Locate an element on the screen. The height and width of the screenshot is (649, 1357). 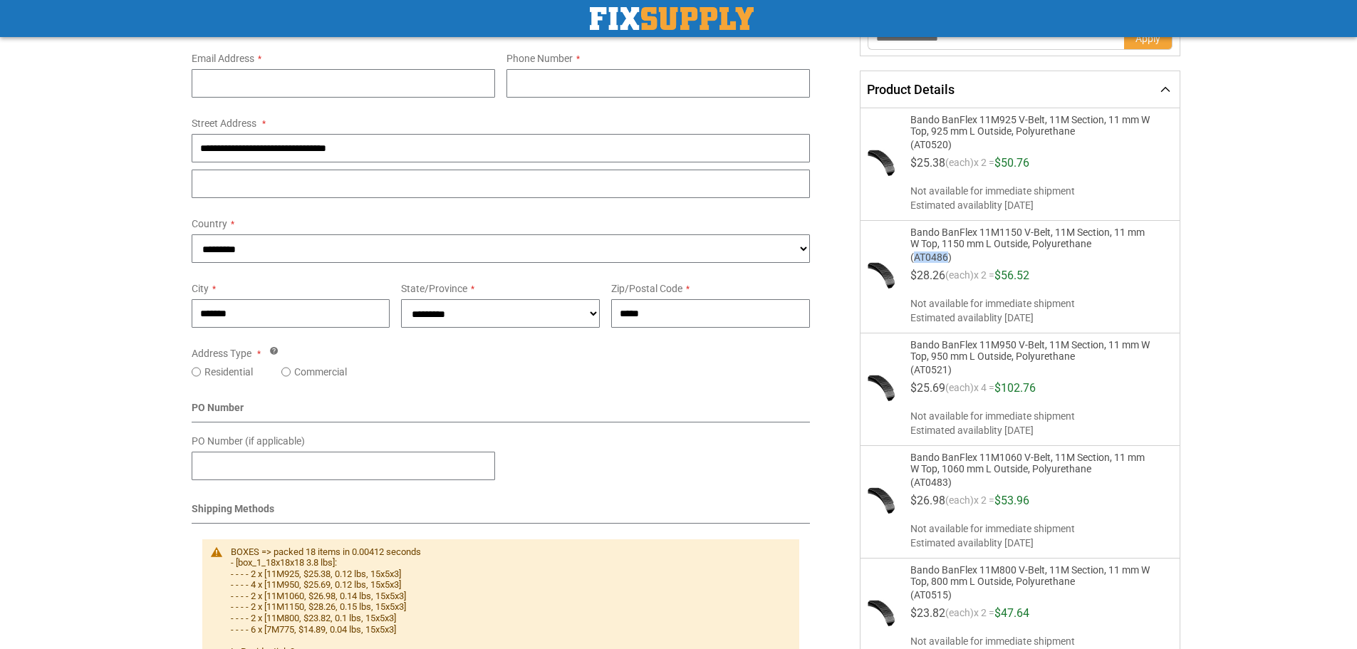
a: store logo is located at coordinates (672, 19).